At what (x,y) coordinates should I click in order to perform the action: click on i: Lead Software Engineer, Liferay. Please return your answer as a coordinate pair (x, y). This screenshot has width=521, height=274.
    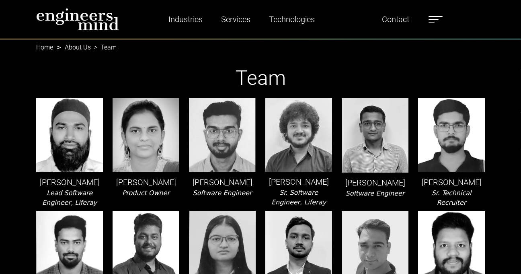
    Looking at the image, I should click on (69, 197).